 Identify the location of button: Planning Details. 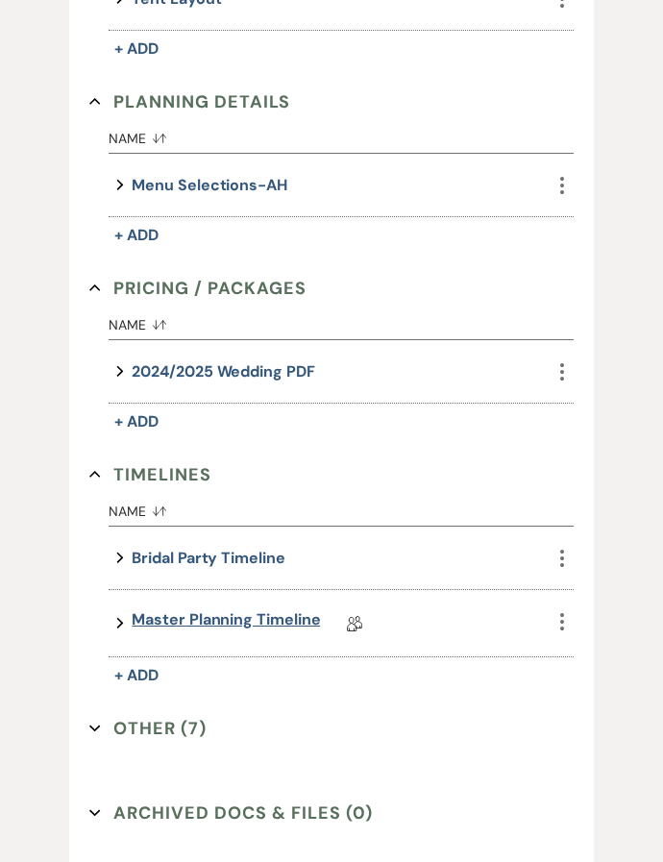
(189, 103).